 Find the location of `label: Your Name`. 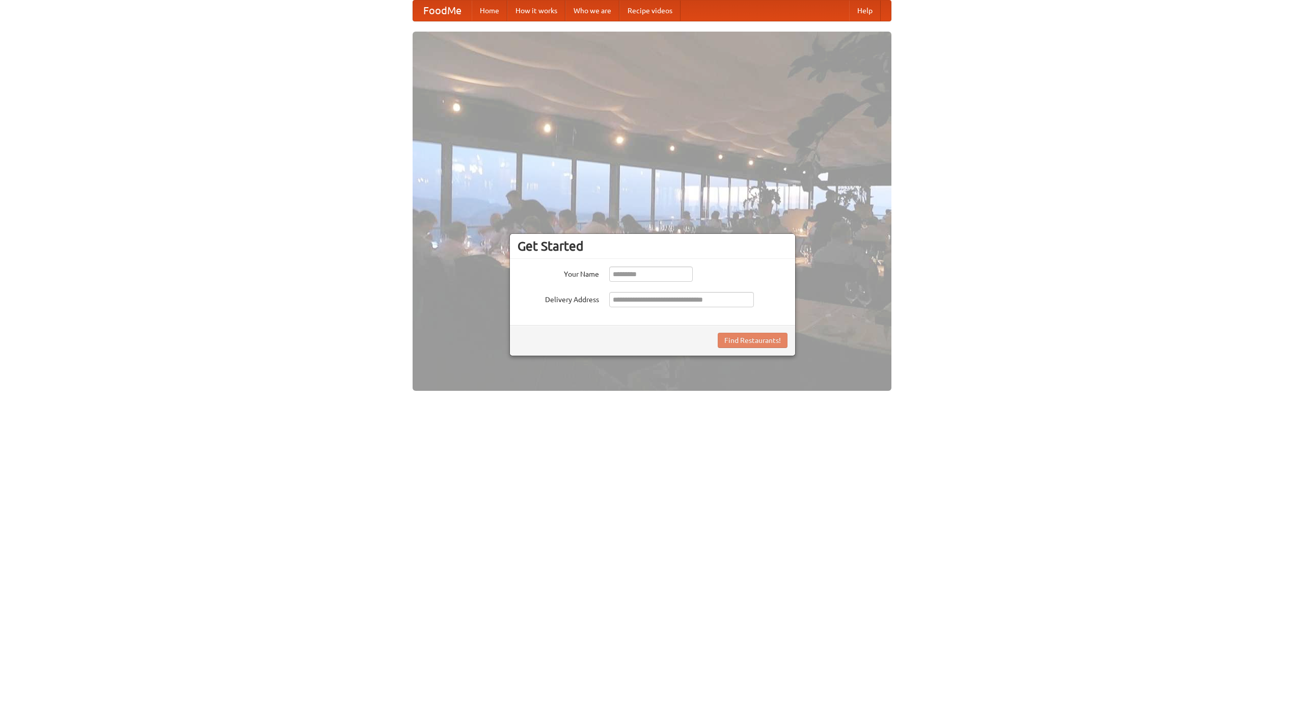

label: Your Name is located at coordinates (558, 273).